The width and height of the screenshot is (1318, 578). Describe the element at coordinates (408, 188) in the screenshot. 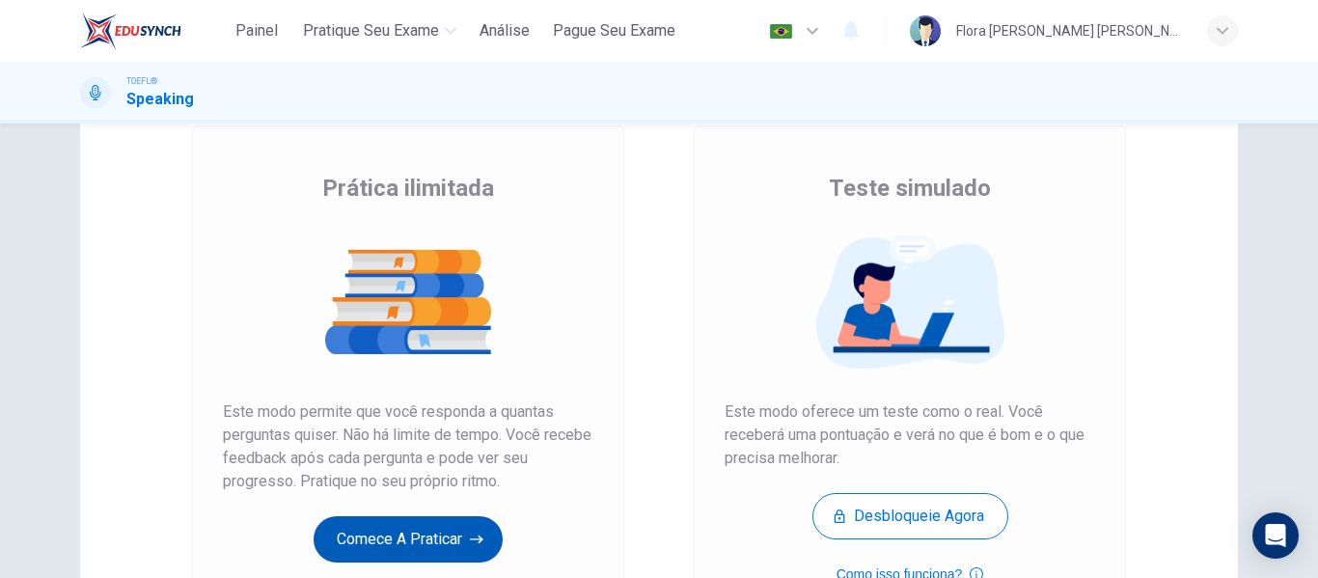

I see `span: Prática ilimitada` at that location.